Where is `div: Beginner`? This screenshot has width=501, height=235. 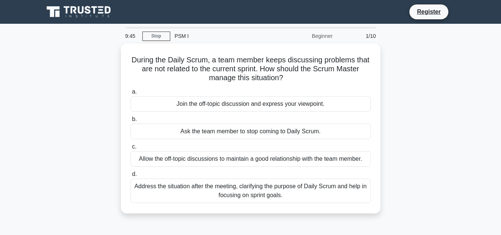
div: Beginner is located at coordinates (305, 36).